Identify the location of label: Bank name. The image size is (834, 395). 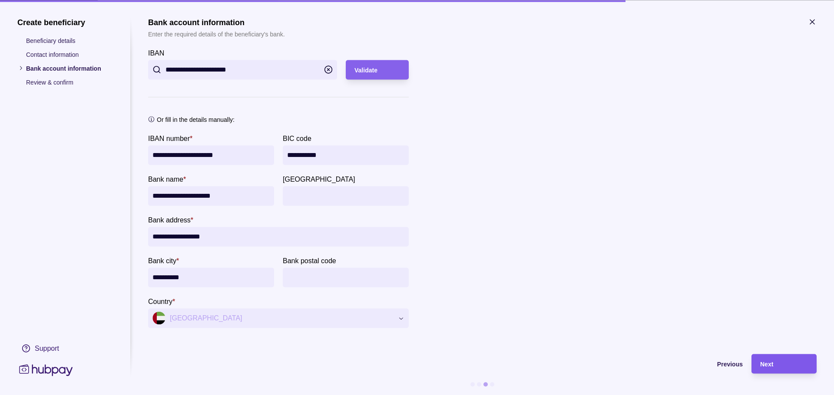
(167, 179).